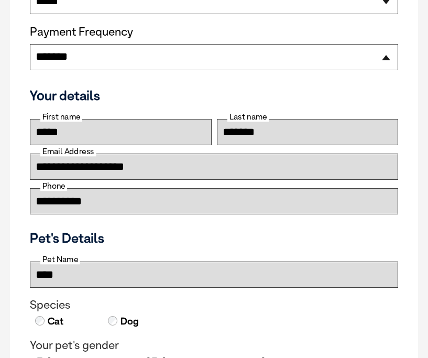 The image size is (428, 358). I want to click on h3: Your details, so click(214, 95).